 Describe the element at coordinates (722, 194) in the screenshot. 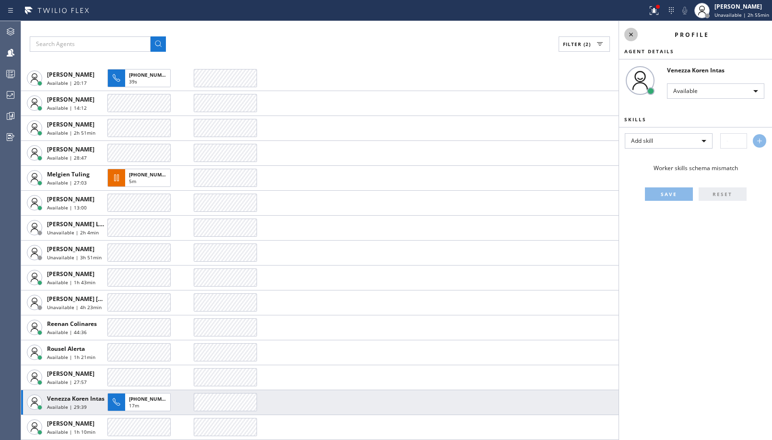

I see `span: RESET` at that location.